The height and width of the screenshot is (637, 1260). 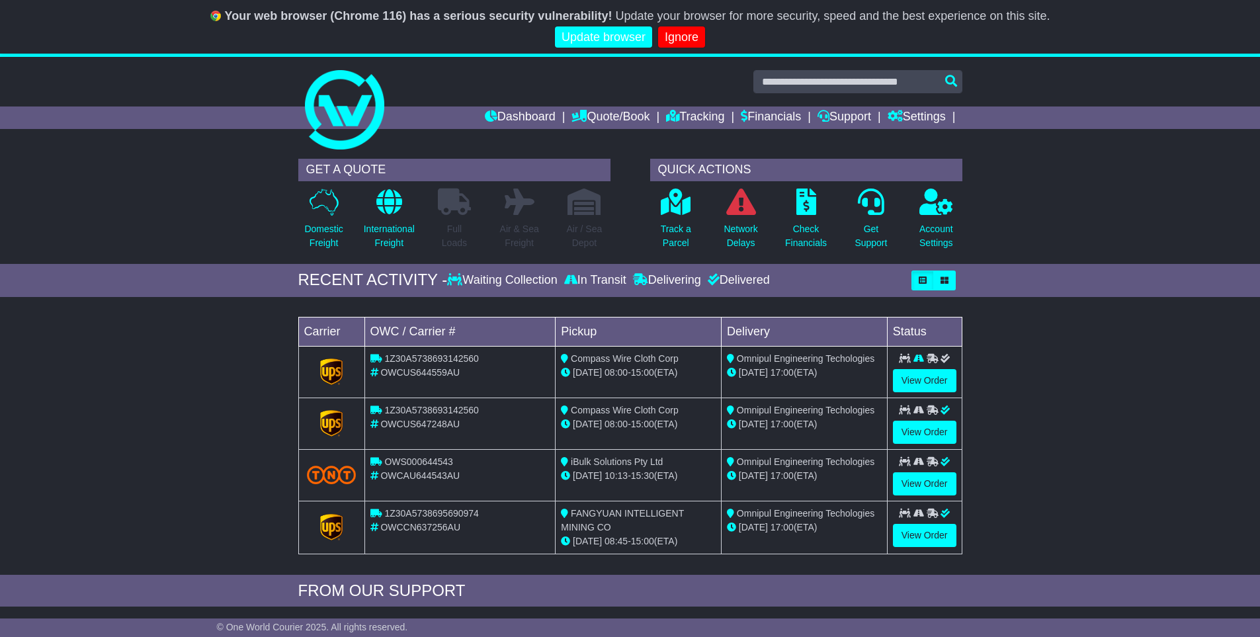 I want to click on p: Track a Parcel, so click(x=676, y=236).